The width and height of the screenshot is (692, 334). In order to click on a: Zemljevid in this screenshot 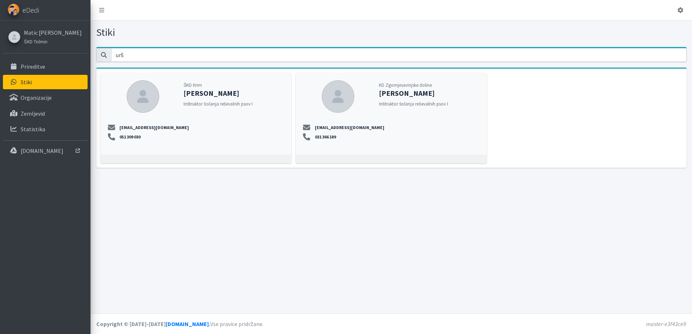, I will do `click(45, 114)`.